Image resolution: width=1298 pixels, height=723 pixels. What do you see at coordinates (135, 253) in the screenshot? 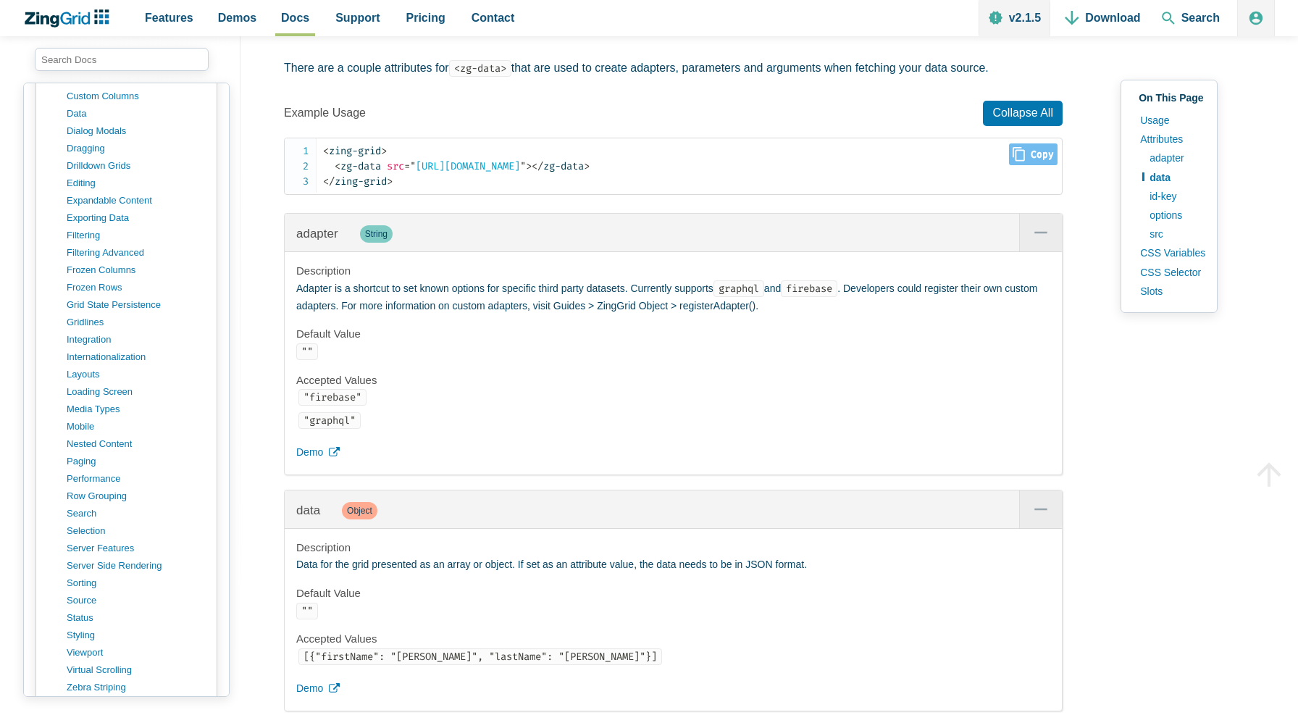
I see `a: filtering advanced` at bounding box center [135, 253].